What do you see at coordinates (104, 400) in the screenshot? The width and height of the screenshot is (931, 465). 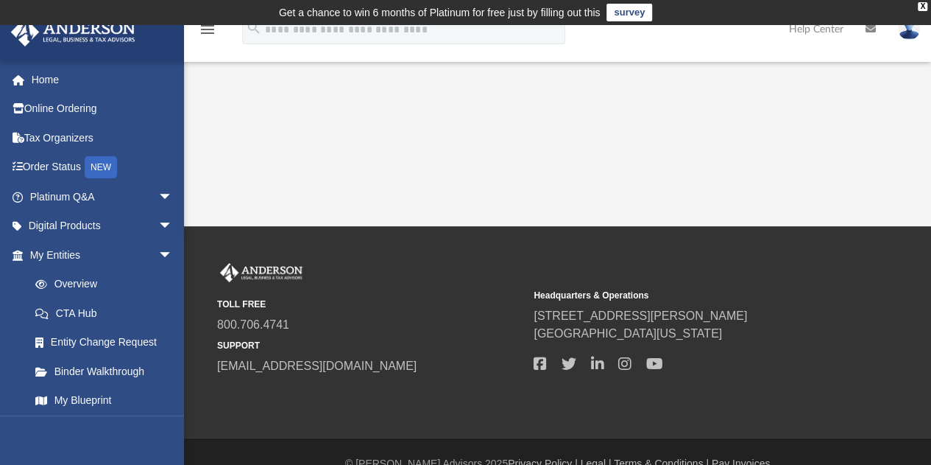 I see `a: My Blueprint` at bounding box center [104, 400].